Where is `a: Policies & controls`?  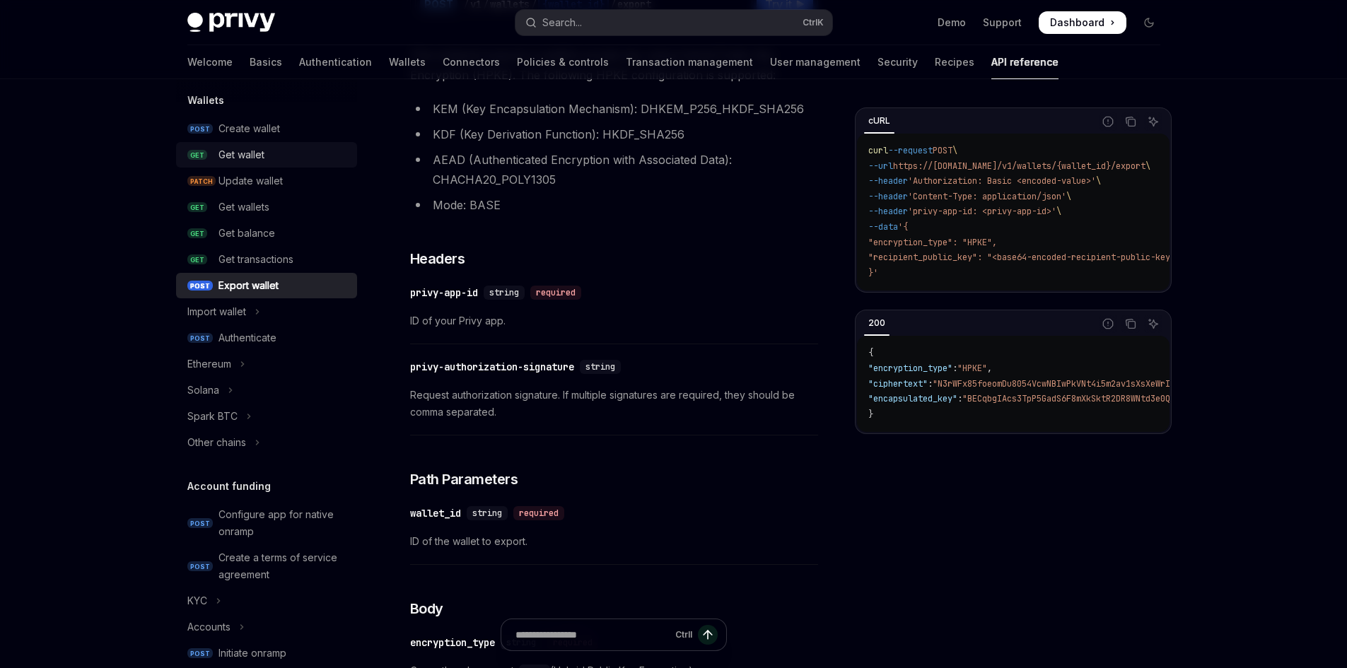 a: Policies & controls is located at coordinates (563, 62).